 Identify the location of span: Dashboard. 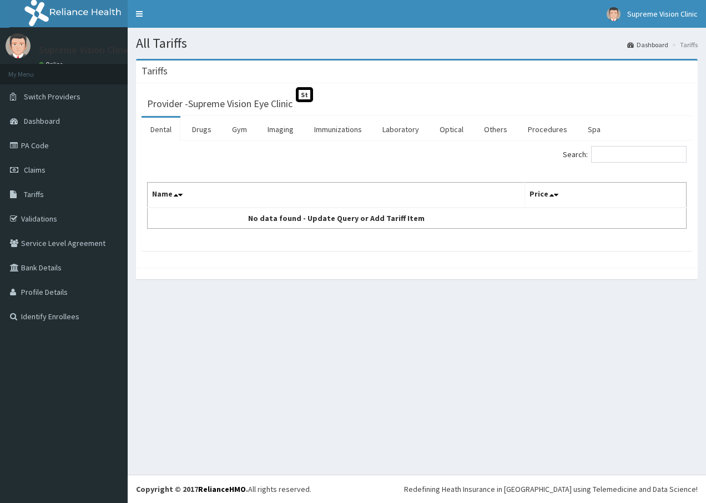
(42, 121).